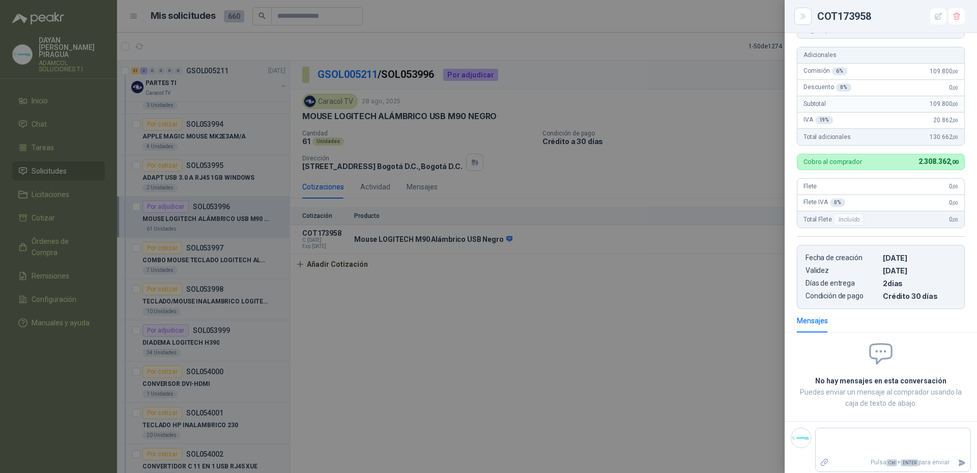 The image size is (977, 473). Describe the element at coordinates (824, 203) in the screenshot. I see `span: Flete IVA` at that location.